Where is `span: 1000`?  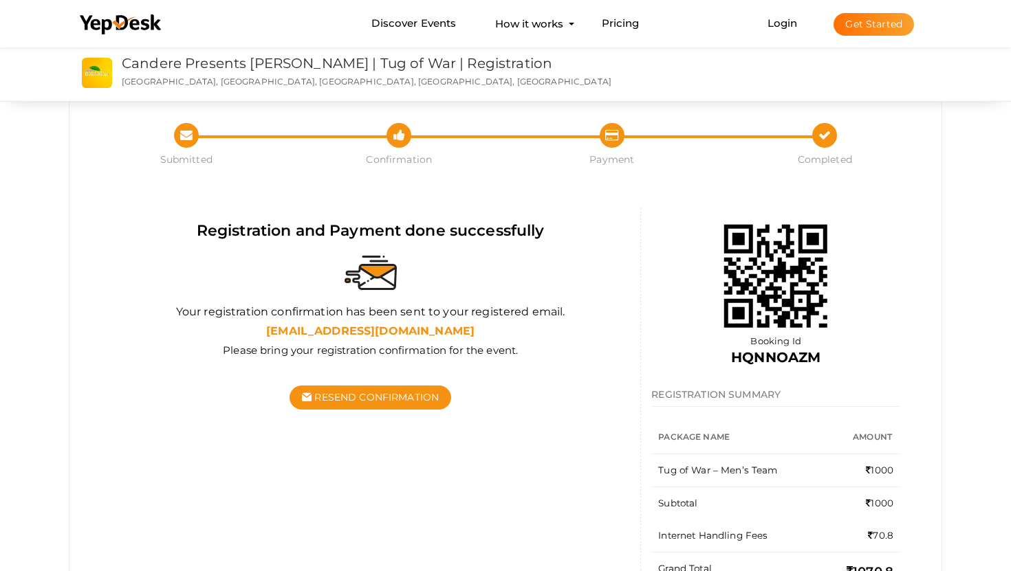
span: 1000 is located at coordinates (880, 470).